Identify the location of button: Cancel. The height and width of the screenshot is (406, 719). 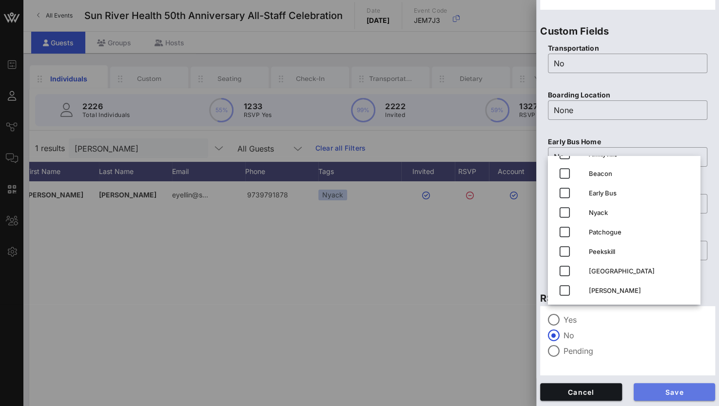
(581, 392).